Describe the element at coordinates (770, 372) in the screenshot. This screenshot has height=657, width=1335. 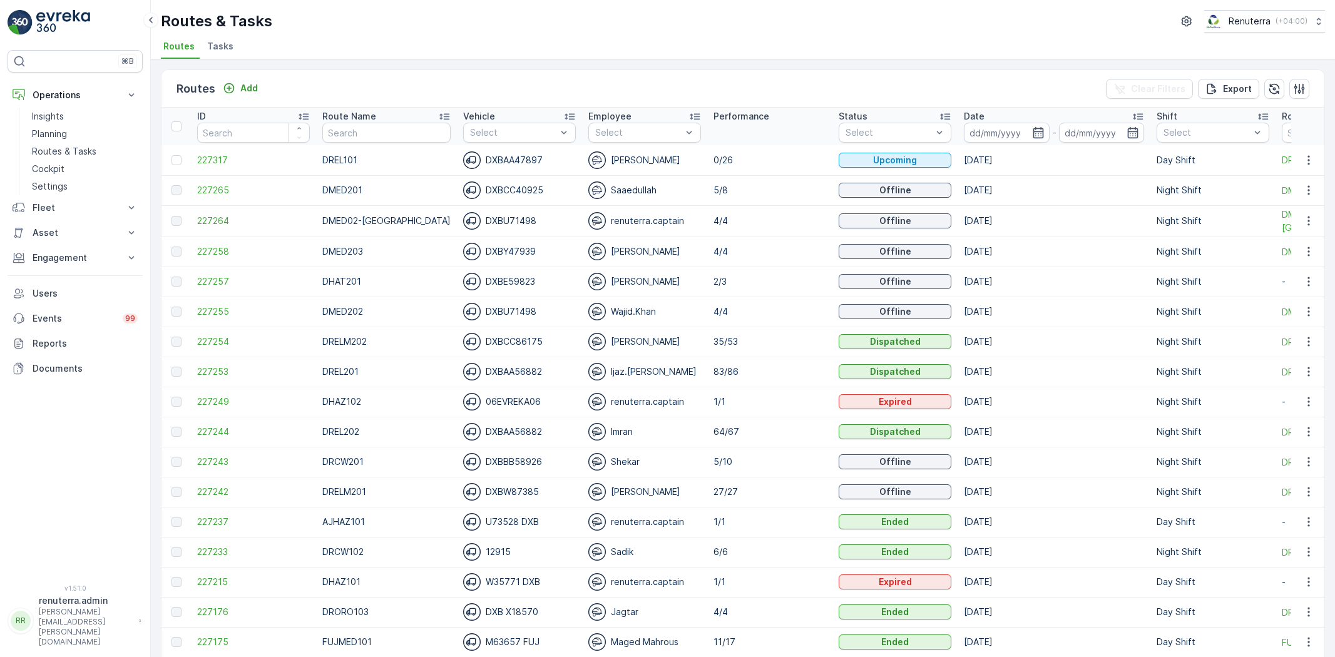
I see `p: 83/86` at that location.